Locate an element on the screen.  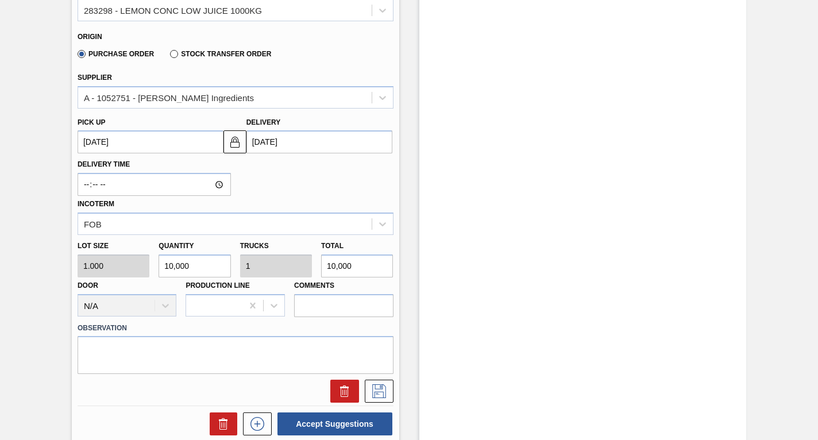
button: locked is located at coordinates (235, 142).